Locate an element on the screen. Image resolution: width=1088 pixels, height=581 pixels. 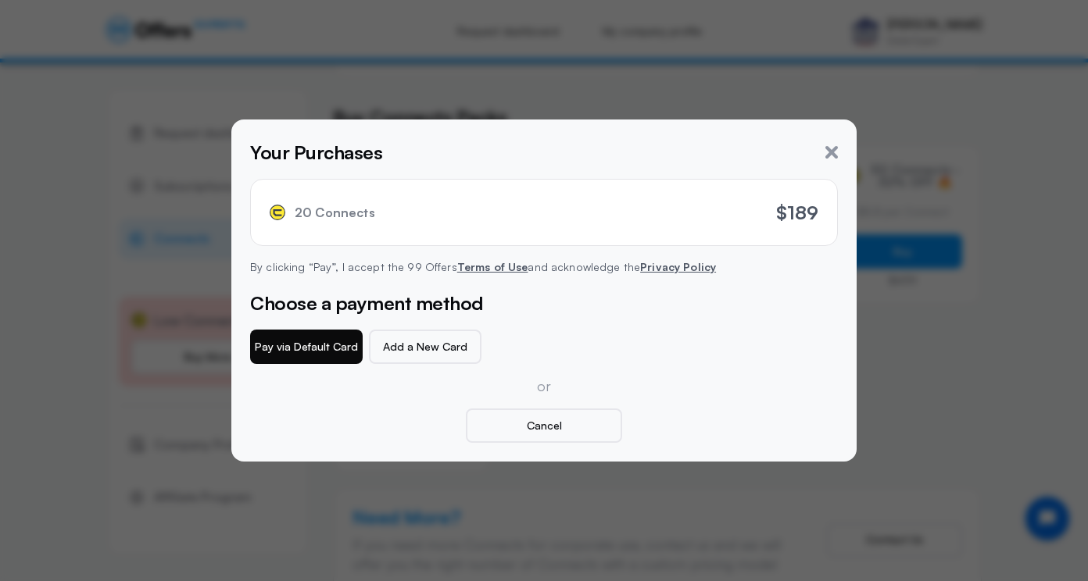
p: $189 is located at coordinates (797, 213).